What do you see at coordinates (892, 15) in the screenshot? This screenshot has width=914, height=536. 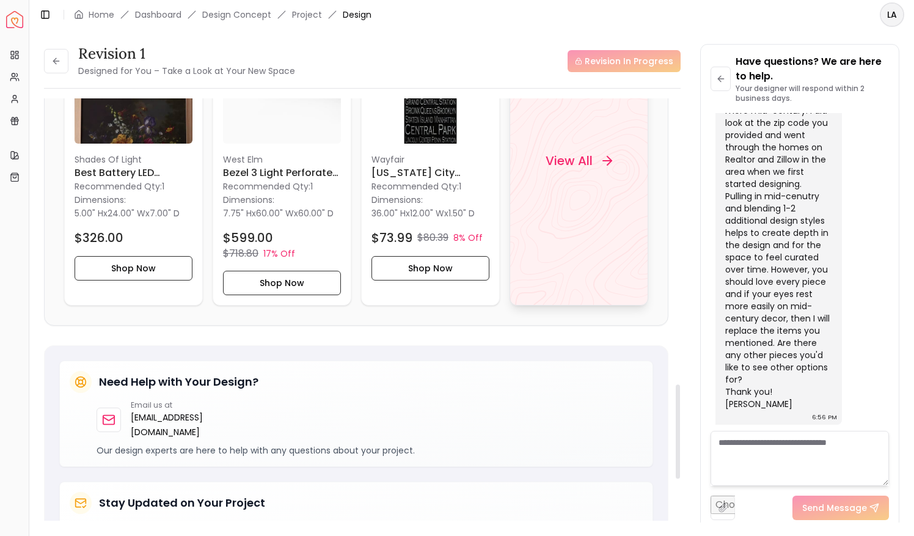 I see `button: LA` at bounding box center [892, 15].